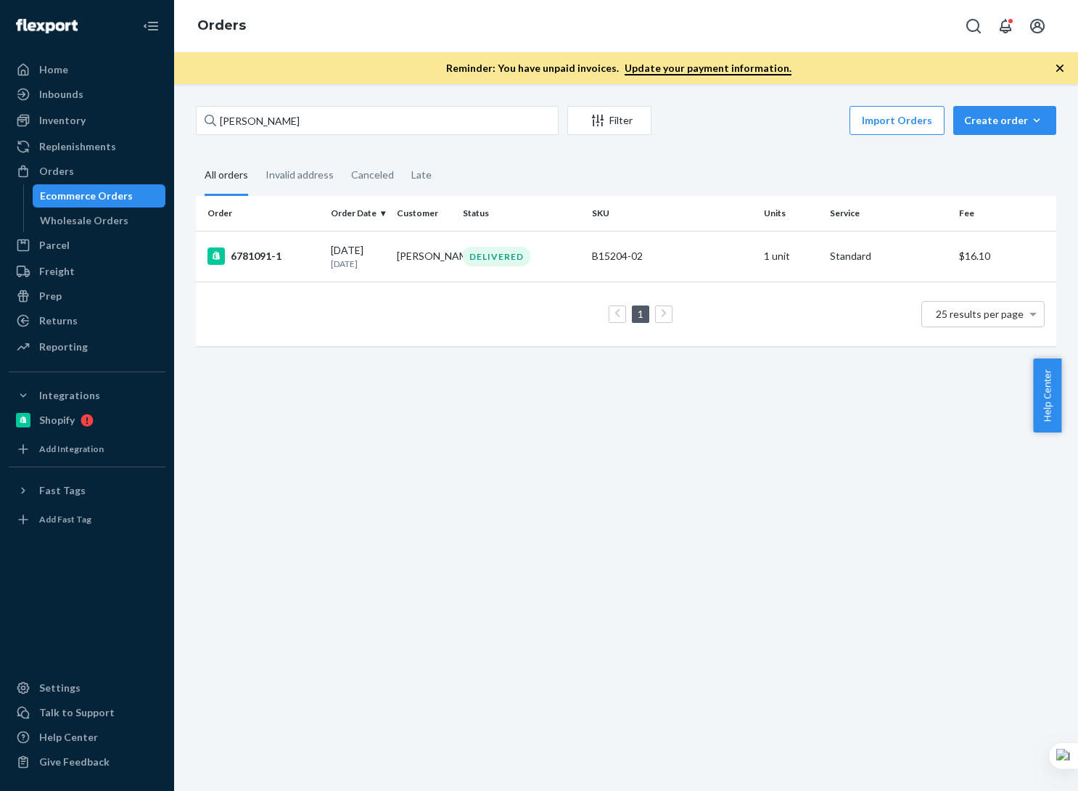 The width and height of the screenshot is (1078, 791). What do you see at coordinates (62, 490) in the screenshot?
I see `div: Fast Tags` at bounding box center [62, 490].